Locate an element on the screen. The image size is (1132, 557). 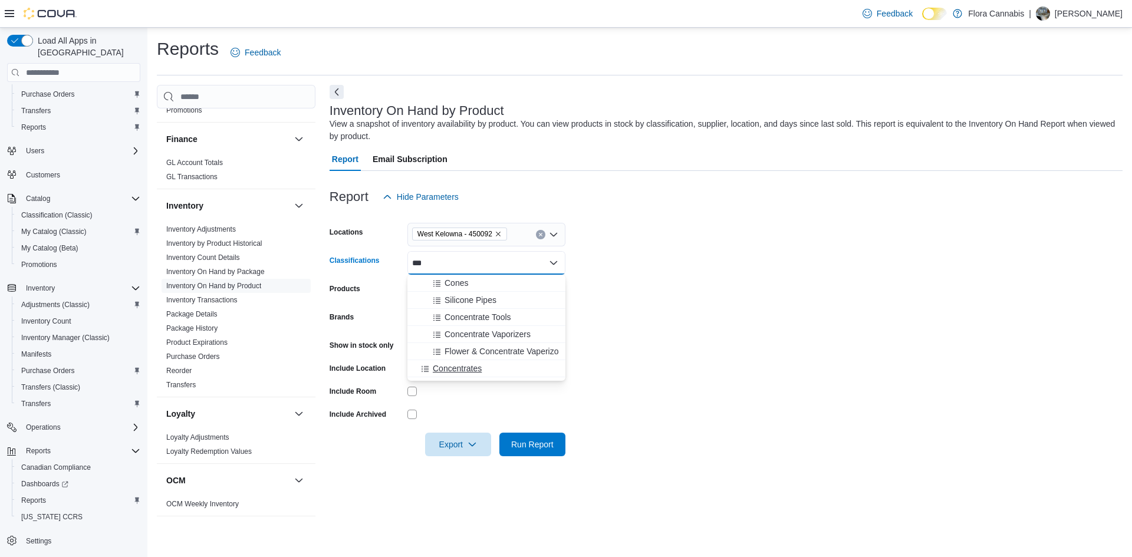
a: GL Transactions is located at coordinates (192, 177).